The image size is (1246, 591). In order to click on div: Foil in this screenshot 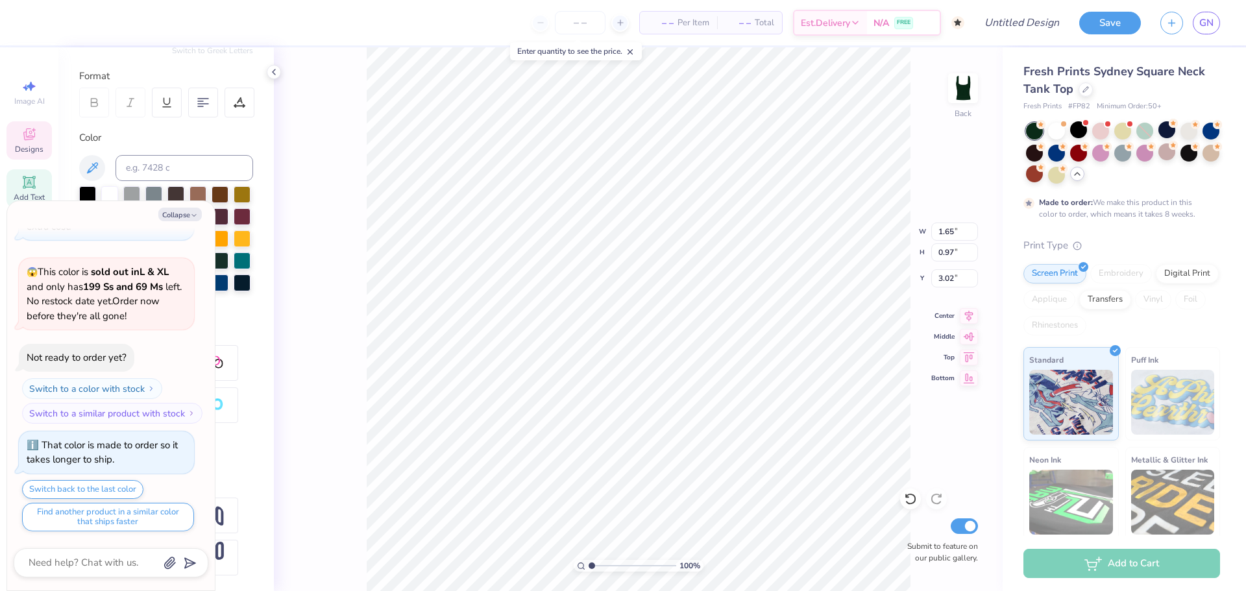, I will do `click(1190, 300)`.